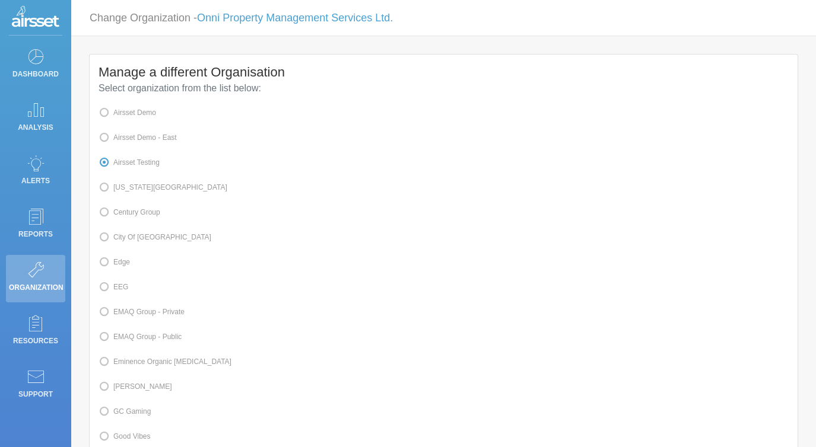 The width and height of the screenshot is (816, 447). I want to click on a: Analysis, so click(36, 119).